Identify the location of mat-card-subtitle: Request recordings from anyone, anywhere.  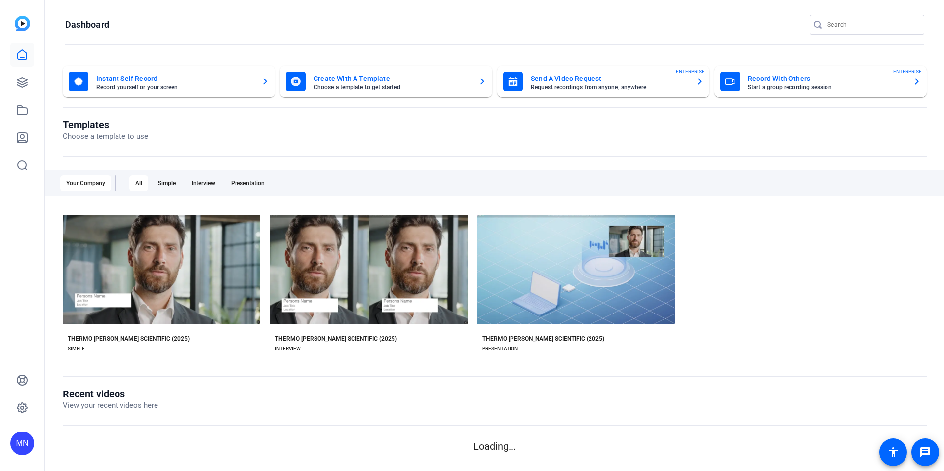
(609, 87).